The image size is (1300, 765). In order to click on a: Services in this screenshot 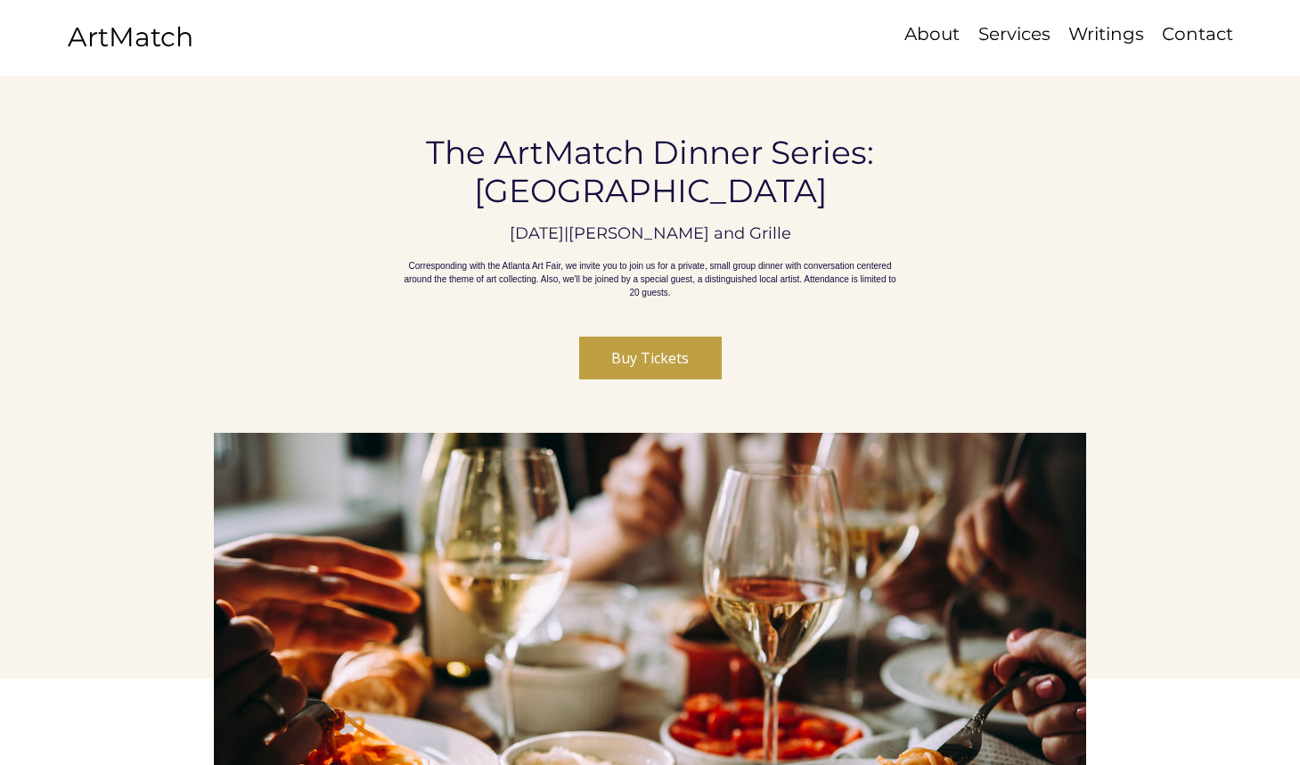, I will do `click(1014, 34)`.